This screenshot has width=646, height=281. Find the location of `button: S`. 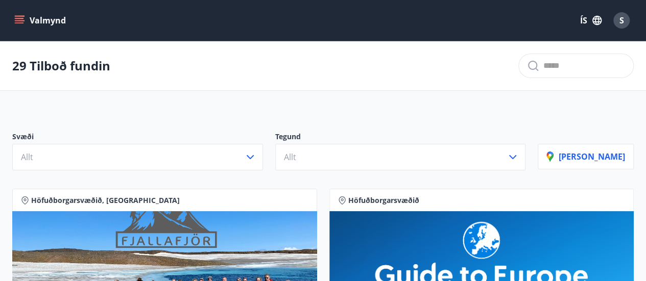

button: S is located at coordinates (622, 20).